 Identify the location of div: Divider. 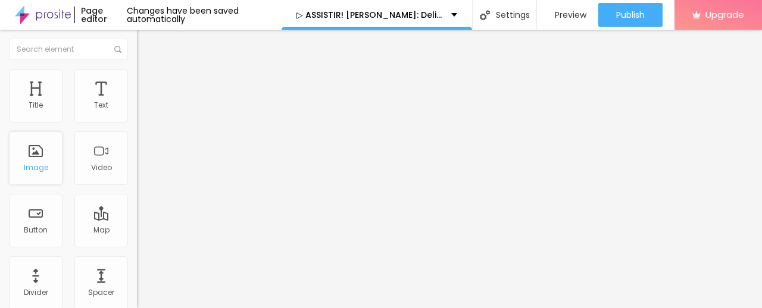
(36, 293).